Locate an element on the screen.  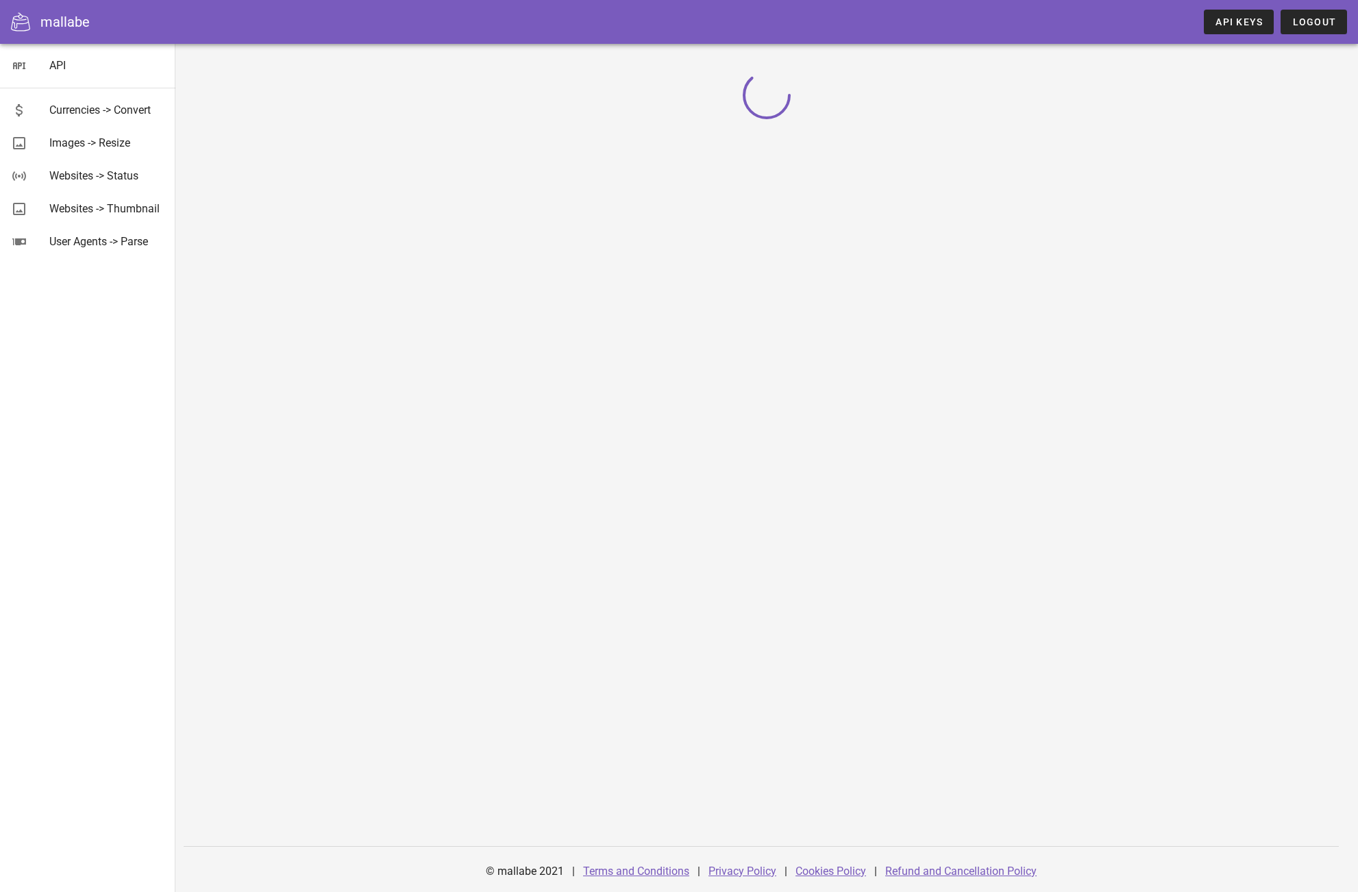
div: Currencies -> Convert is located at coordinates (107, 110).